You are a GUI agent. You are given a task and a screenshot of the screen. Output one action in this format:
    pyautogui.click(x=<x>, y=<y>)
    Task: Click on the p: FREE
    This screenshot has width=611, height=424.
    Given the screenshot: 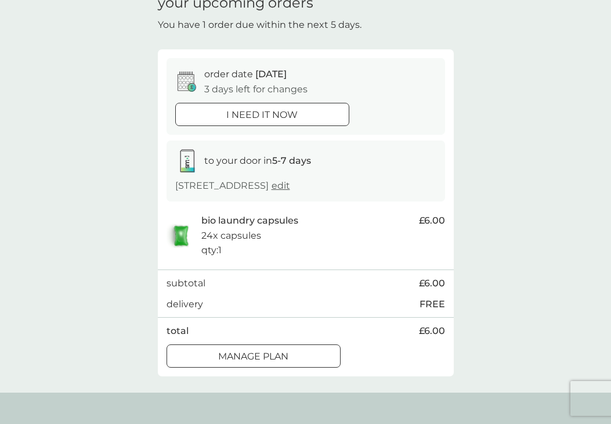 What is the action you would take?
    pyautogui.click(x=433, y=304)
    